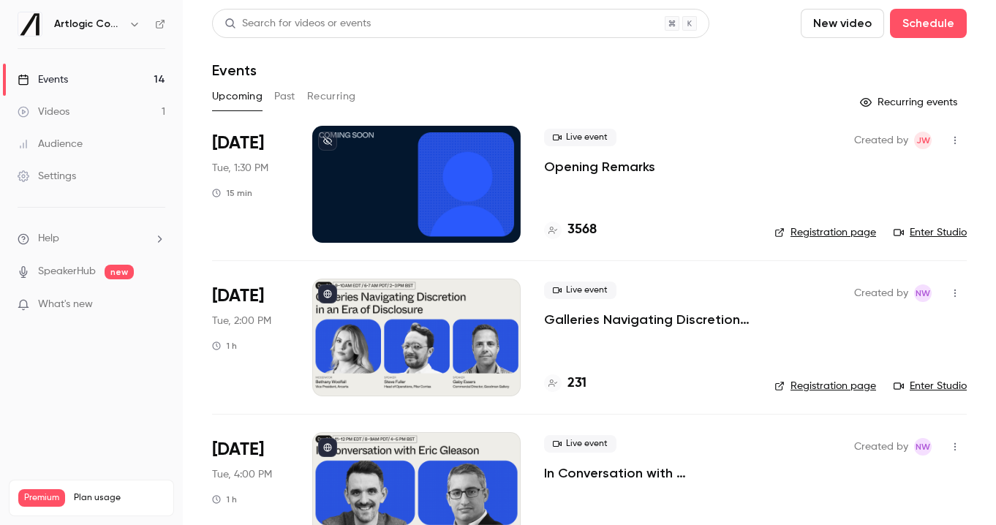  What do you see at coordinates (43, 112) in the screenshot?
I see `div: Videos` at bounding box center [43, 112].